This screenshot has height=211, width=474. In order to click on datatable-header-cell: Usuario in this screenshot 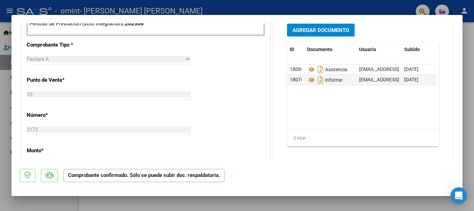, I will do `click(379, 49)`.